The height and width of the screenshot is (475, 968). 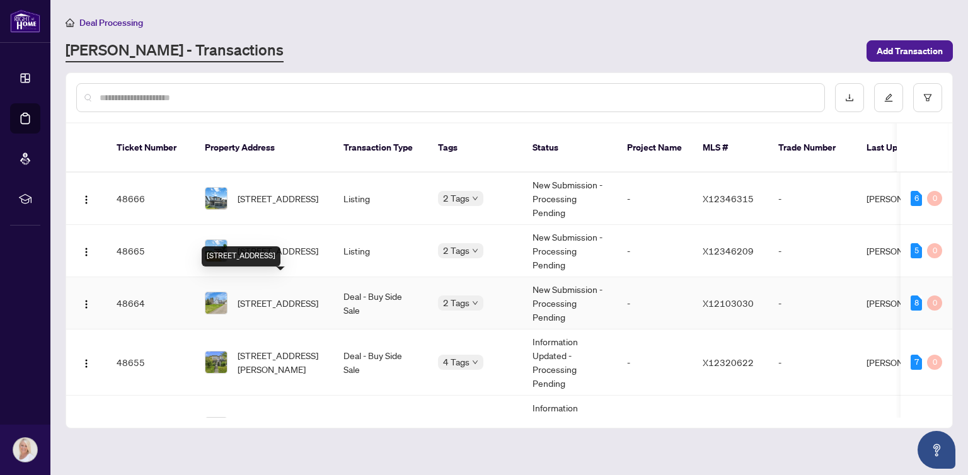 What do you see at coordinates (25, 21) in the screenshot?
I see `img: logo` at bounding box center [25, 21].